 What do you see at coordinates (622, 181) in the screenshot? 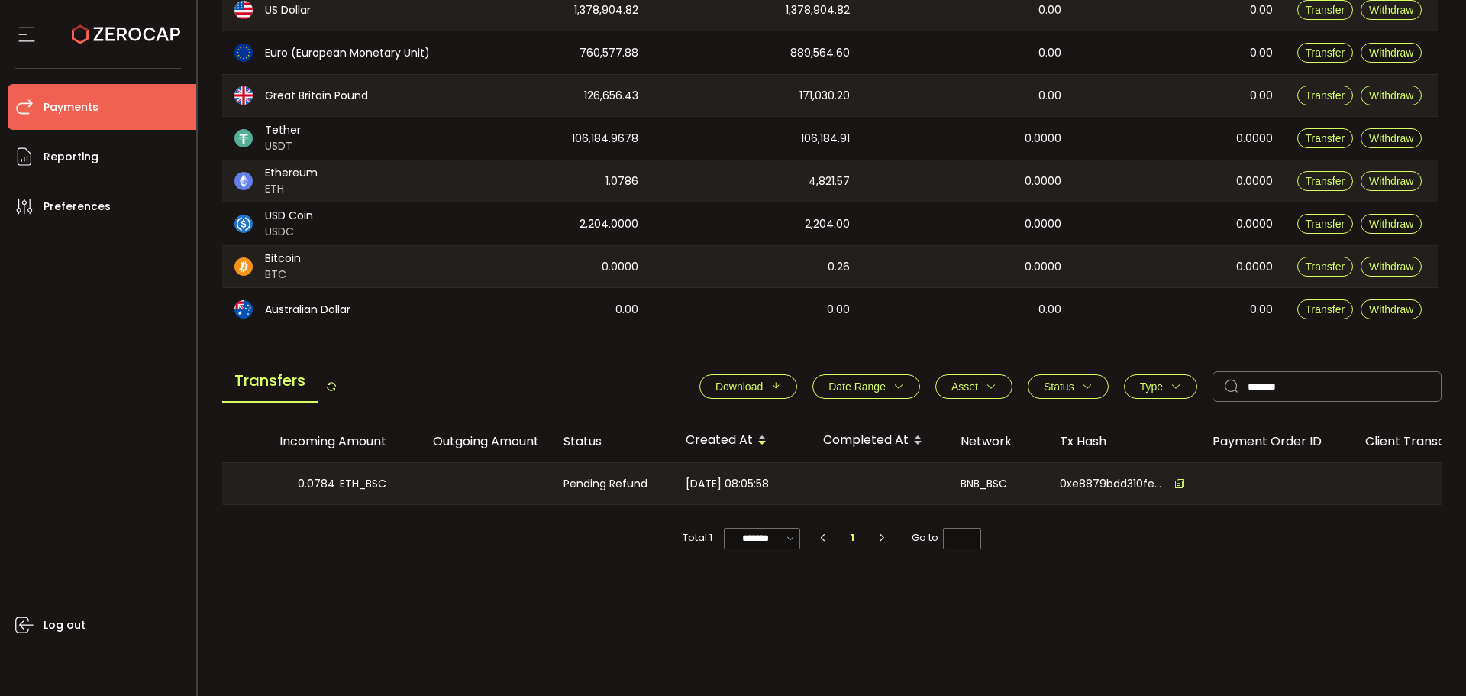
I see `span: 1.0786` at bounding box center [622, 181].